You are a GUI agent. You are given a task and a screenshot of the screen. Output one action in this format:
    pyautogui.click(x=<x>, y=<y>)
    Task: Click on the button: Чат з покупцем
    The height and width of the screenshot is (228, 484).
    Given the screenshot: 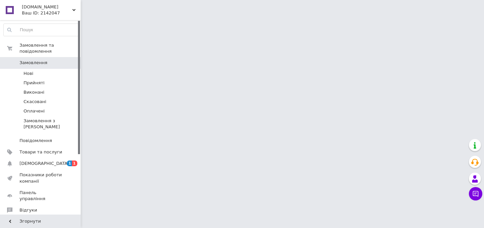 What is the action you would take?
    pyautogui.click(x=476, y=194)
    